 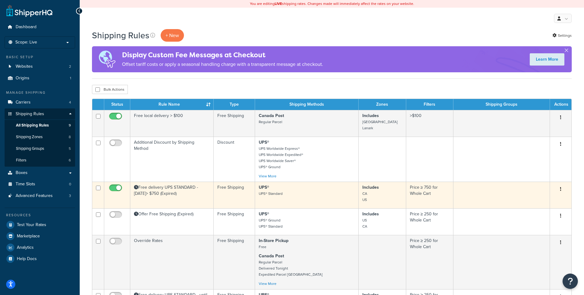 What do you see at coordinates (26, 42) in the screenshot?
I see `span: Scope: Live` at bounding box center [26, 42].